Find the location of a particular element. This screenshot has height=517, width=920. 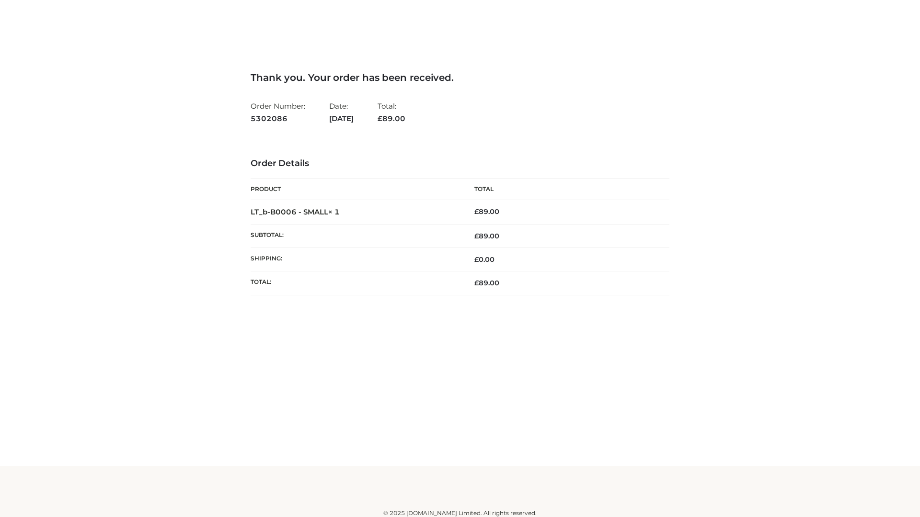

th: Subtotal: is located at coordinates (355, 236).